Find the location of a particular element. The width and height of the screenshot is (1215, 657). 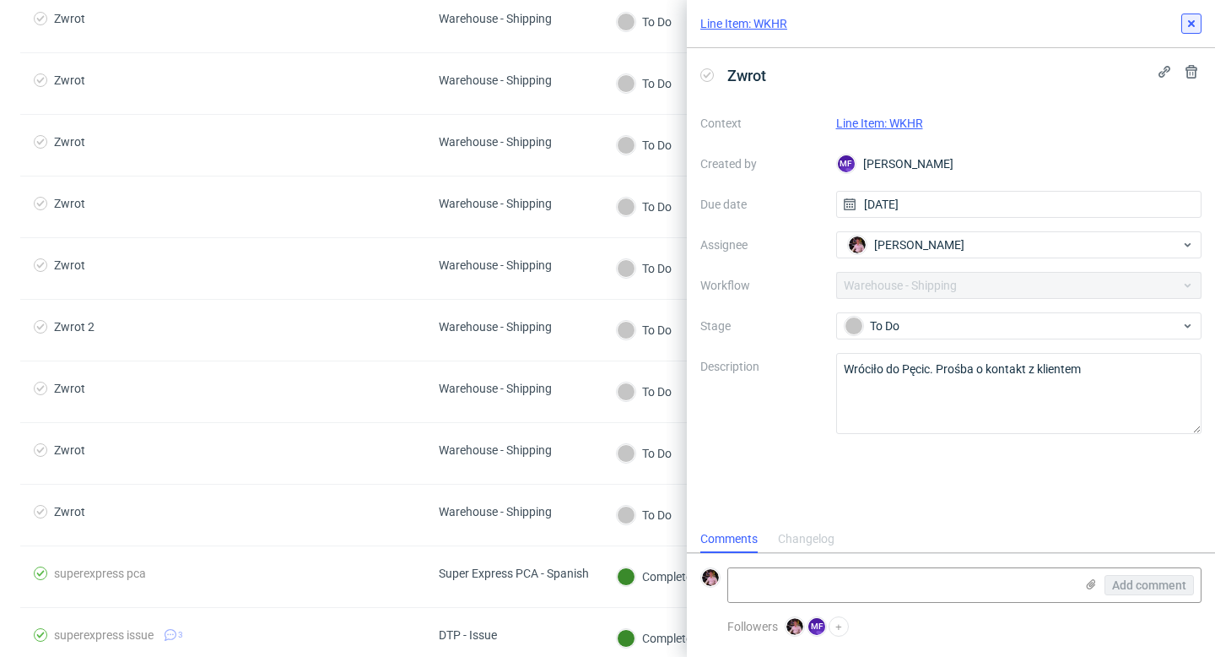

label: Description is located at coordinates (761, 393).